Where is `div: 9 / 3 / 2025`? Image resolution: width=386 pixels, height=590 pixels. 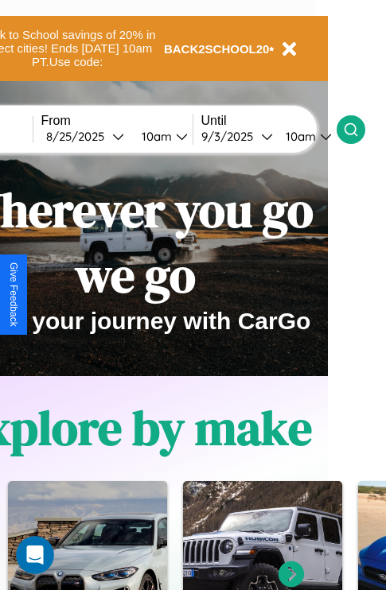
div: 9 / 3 / 2025 is located at coordinates (231, 136).